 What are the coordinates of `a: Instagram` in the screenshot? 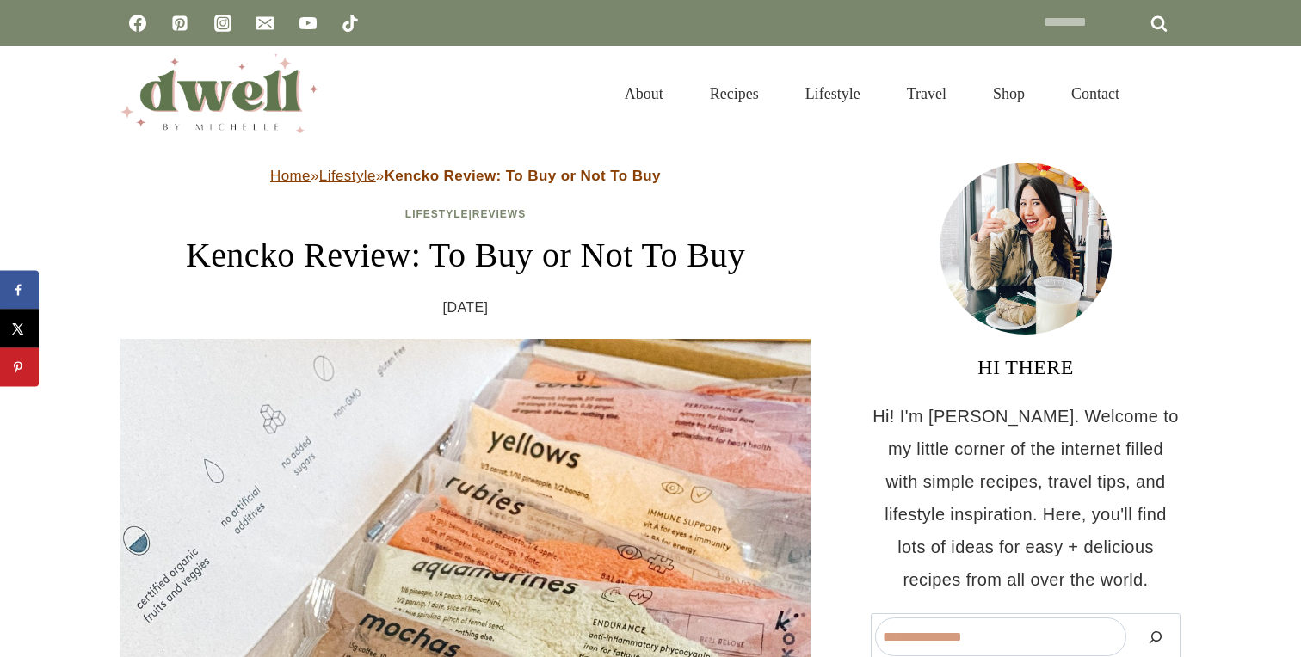 It's located at (223, 23).